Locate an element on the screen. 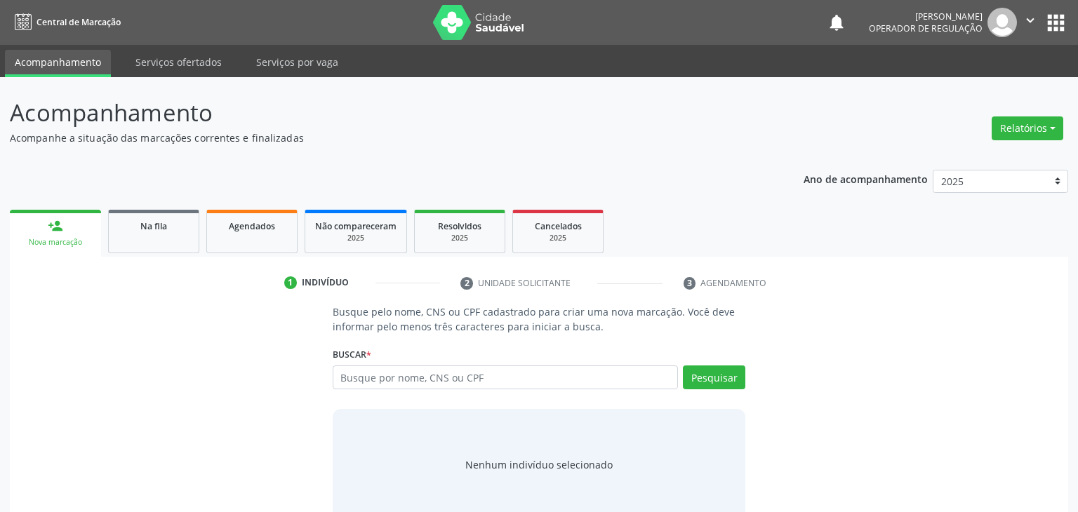 The image size is (1078, 512). button: apps is located at coordinates (1055, 22).